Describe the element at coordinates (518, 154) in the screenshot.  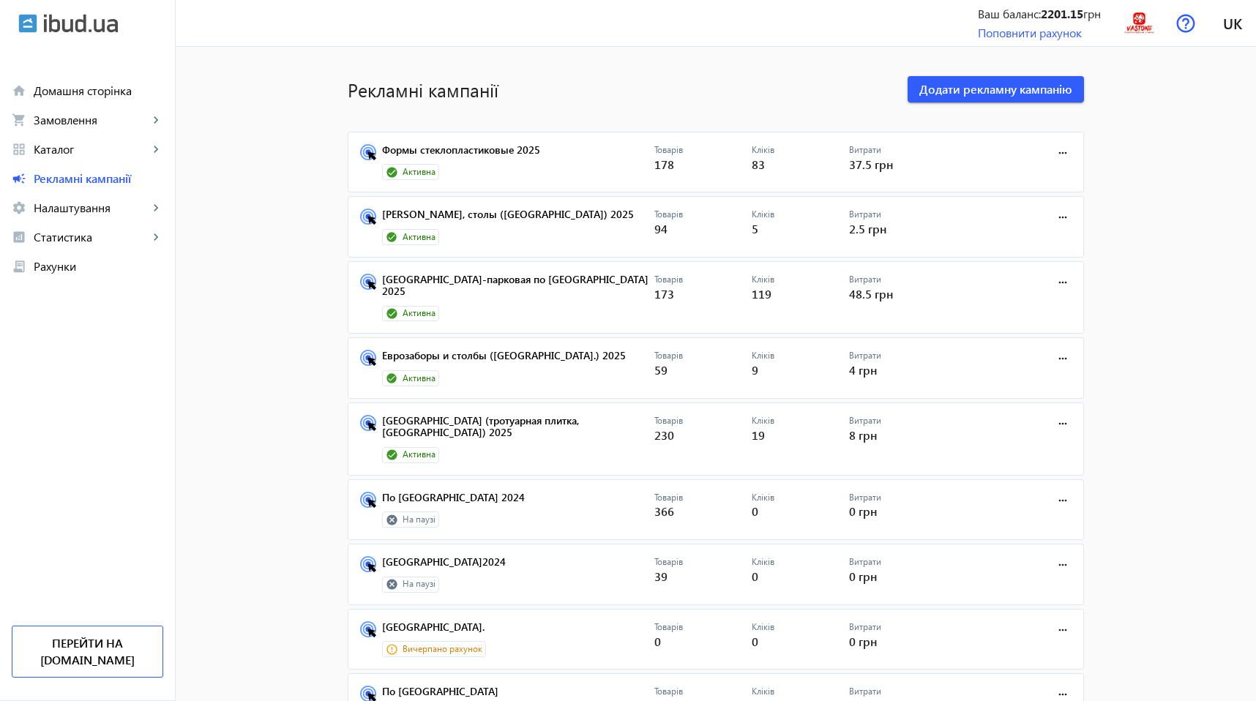
I see `a: Формы стеклопластиковые 2025` at that location.